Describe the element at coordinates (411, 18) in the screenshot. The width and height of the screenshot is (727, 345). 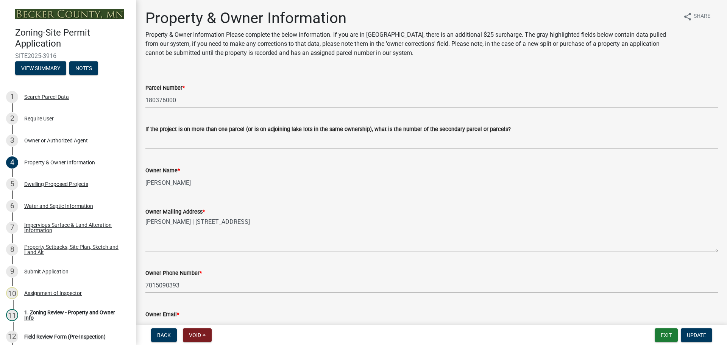
I see `h1: Property & Owner Information` at that location.